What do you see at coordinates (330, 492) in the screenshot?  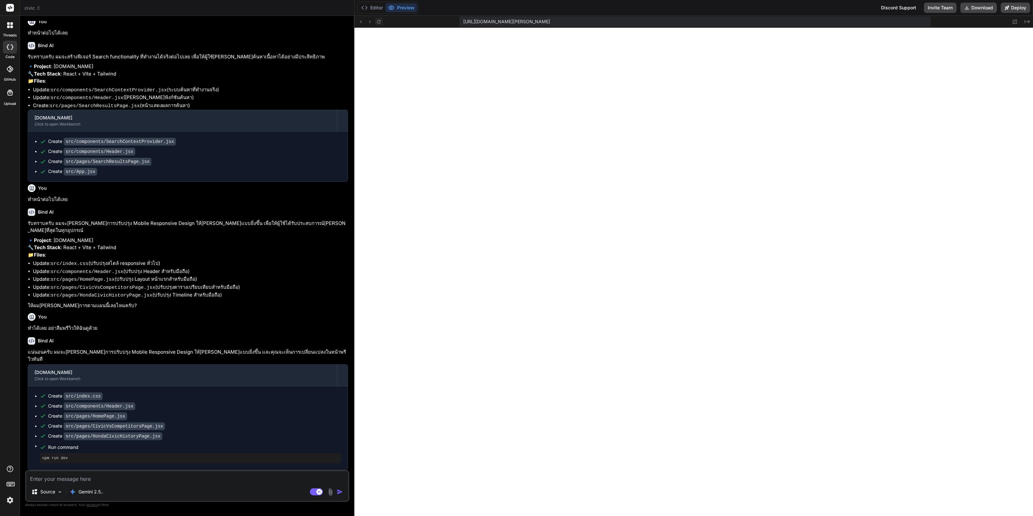 I see `img: attachment` at bounding box center [330, 492].